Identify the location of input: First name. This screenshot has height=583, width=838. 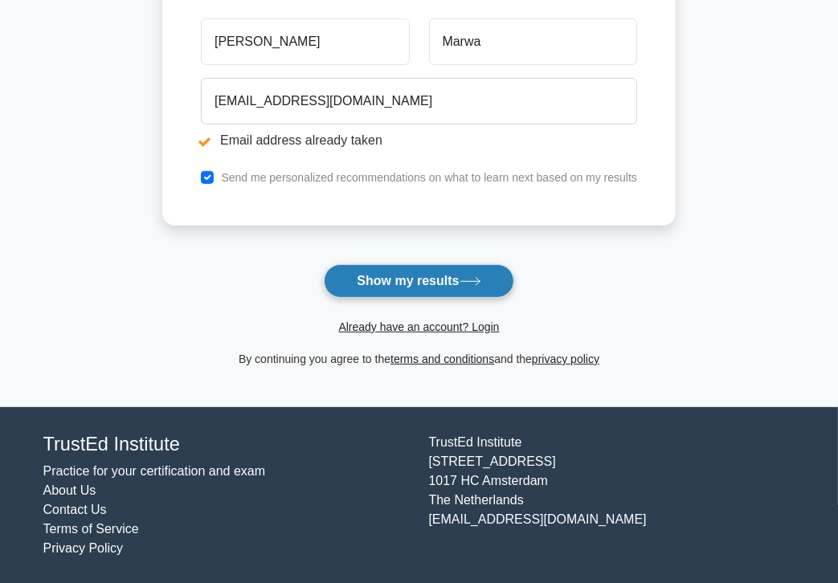
(305, 42).